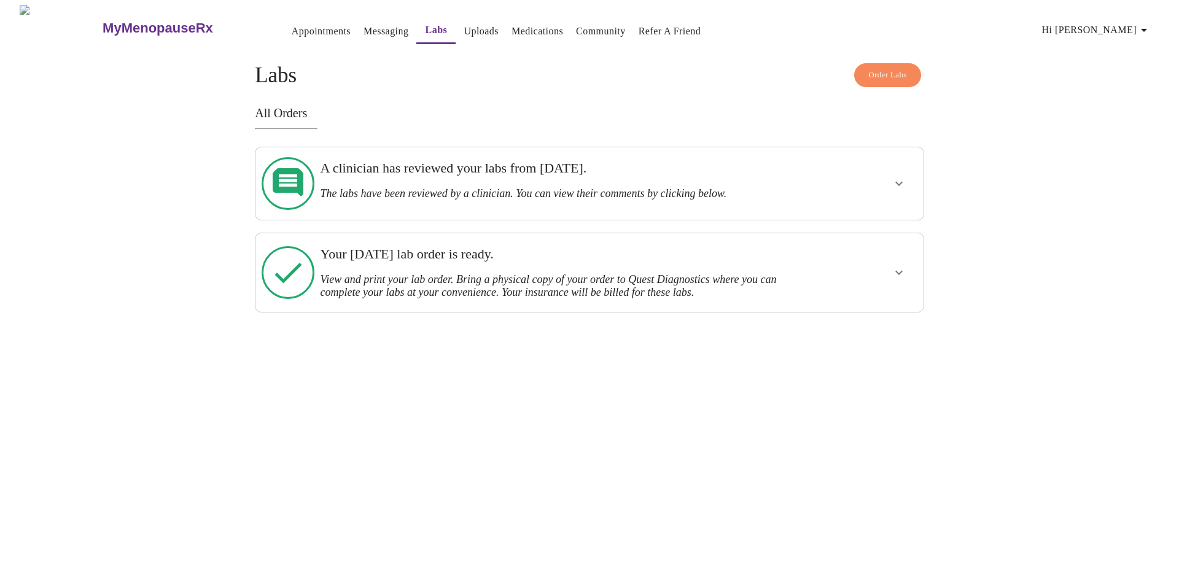 This screenshot has height=585, width=1179. What do you see at coordinates (590, 113) in the screenshot?
I see `h3: All Orders` at bounding box center [590, 113].